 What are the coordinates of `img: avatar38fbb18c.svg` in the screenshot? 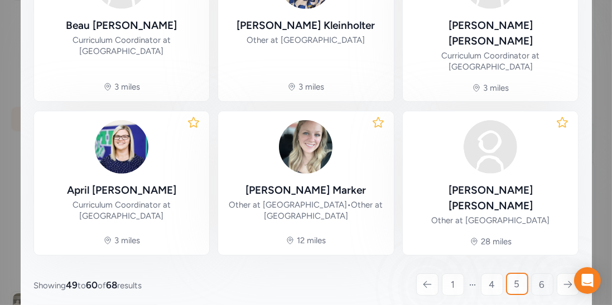 It's located at (490, 147).